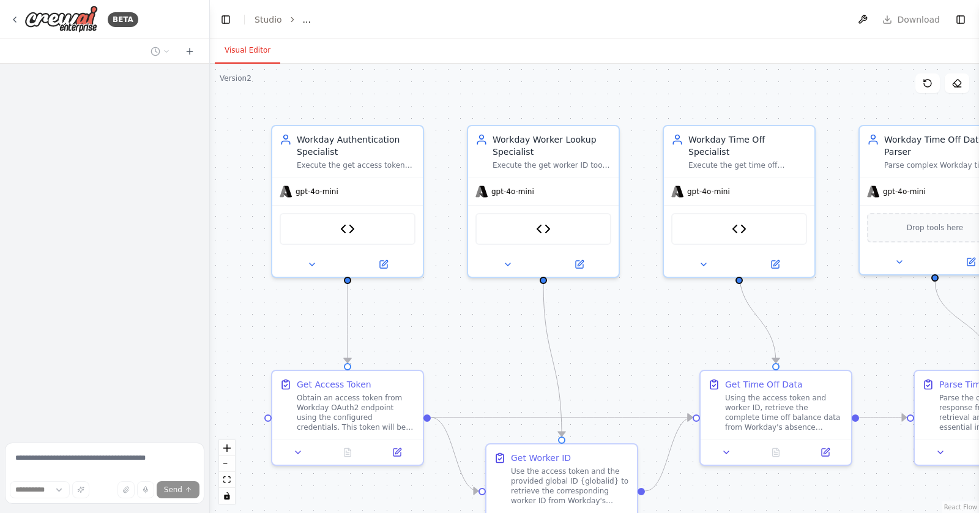 The width and height of the screenshot is (979, 513). I want to click on div: Get Worker ID, so click(541, 458).